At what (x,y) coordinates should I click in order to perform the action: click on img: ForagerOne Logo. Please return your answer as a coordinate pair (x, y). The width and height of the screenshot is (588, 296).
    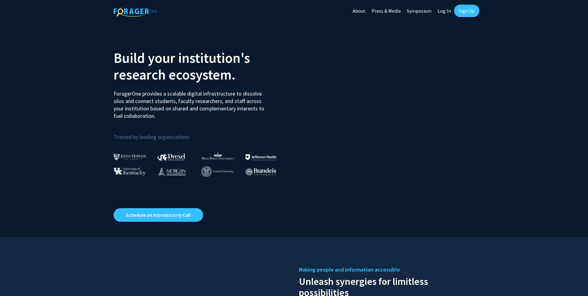
    Looking at the image, I should click on (135, 11).